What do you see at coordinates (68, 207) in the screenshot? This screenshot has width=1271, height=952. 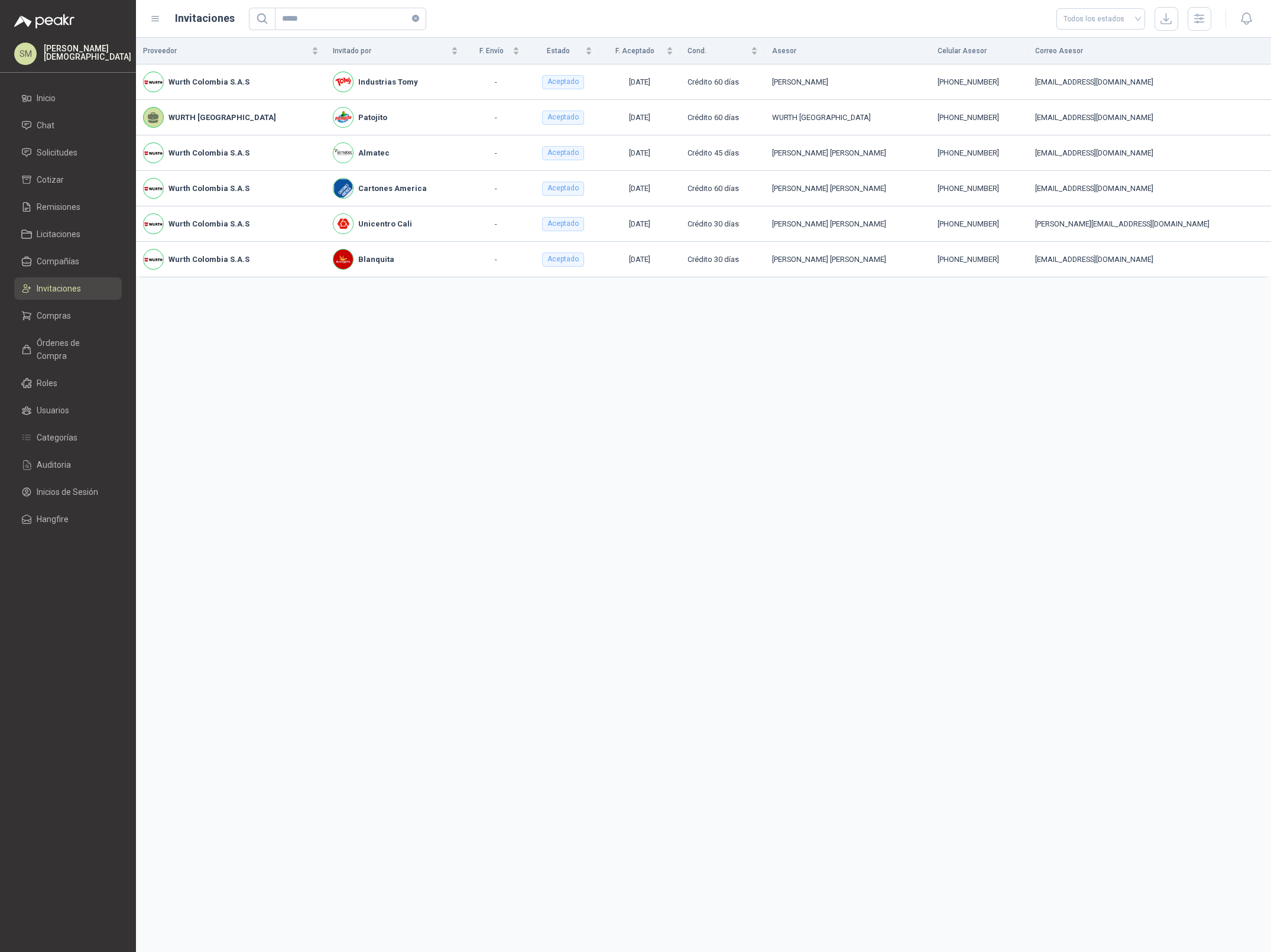 I see `a: Remisiones` at bounding box center [68, 207].